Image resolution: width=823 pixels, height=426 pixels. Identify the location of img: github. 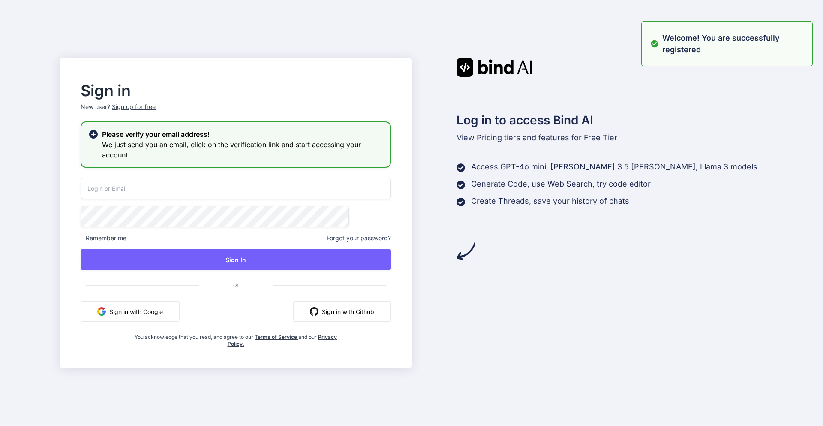
(314, 311).